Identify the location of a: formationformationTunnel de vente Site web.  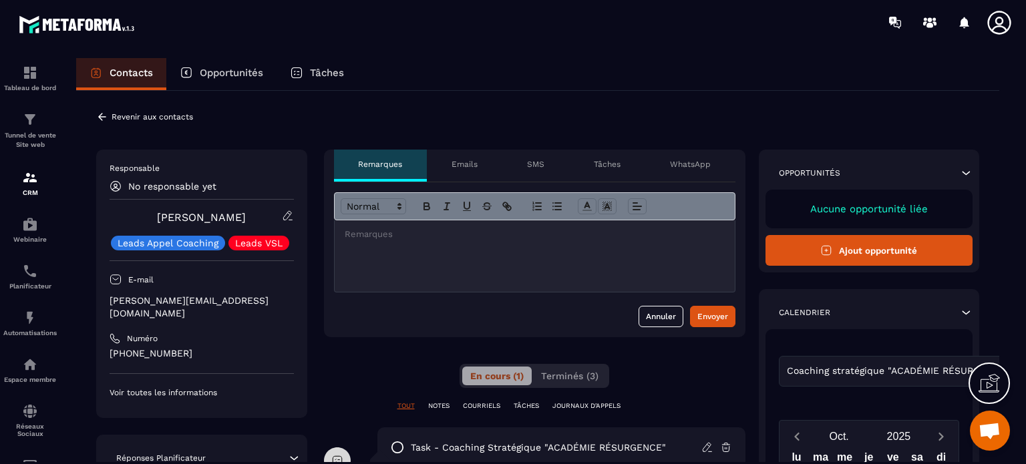
(30, 130).